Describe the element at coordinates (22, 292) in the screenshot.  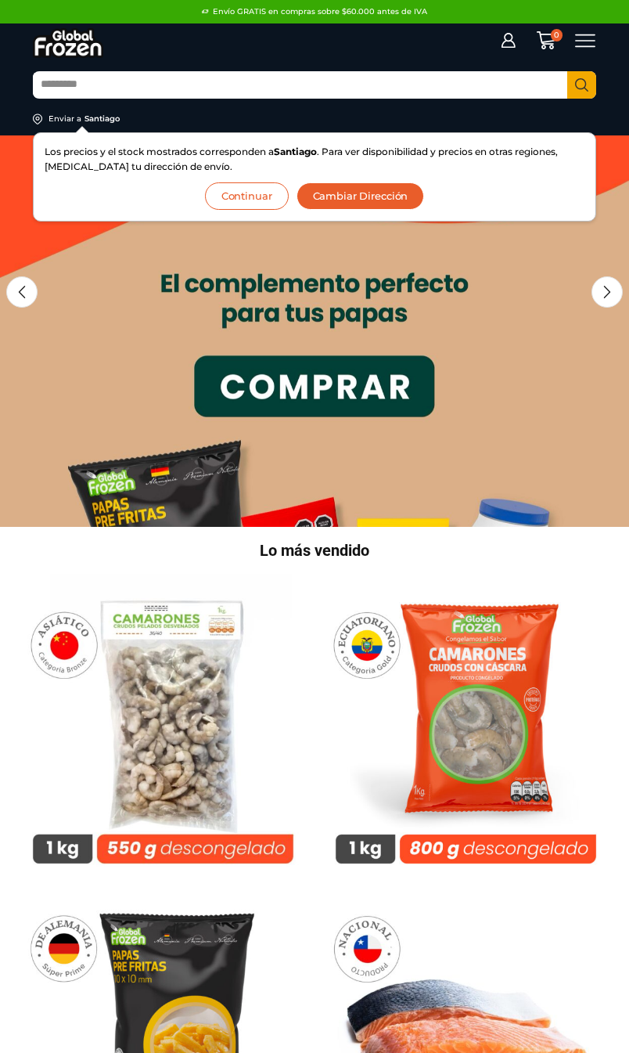
I see `div: Previous slide` at that location.